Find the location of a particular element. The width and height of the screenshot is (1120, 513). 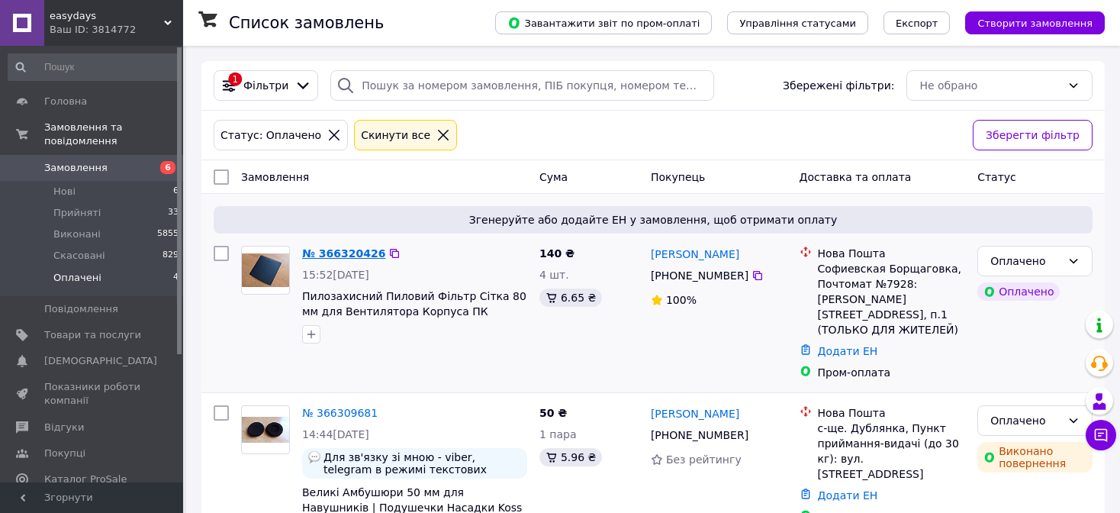

span: Прийняті is located at coordinates (77, 213).